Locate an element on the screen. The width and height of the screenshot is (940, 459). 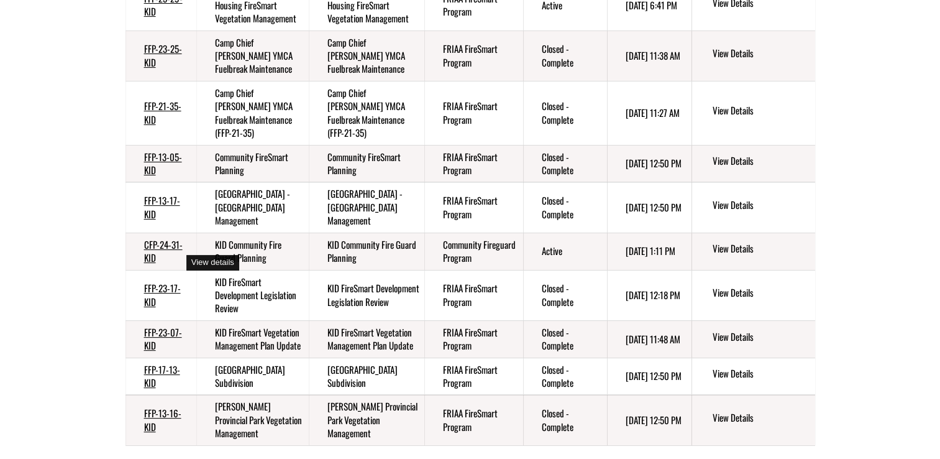
td: FFP-23-07-KID is located at coordinates (161, 339).